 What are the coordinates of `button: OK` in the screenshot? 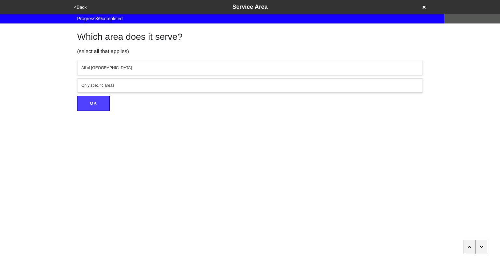 It's located at (93, 103).